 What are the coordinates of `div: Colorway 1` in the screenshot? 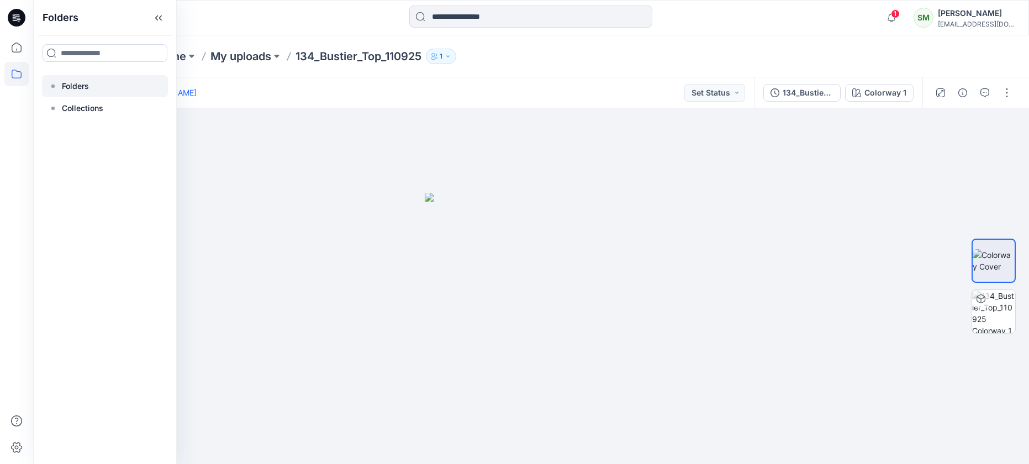 It's located at (885, 93).